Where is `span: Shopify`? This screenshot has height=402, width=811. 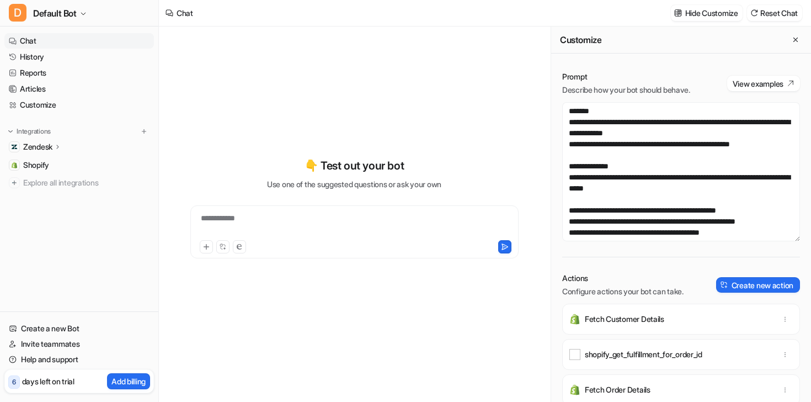 span: Shopify is located at coordinates (36, 165).